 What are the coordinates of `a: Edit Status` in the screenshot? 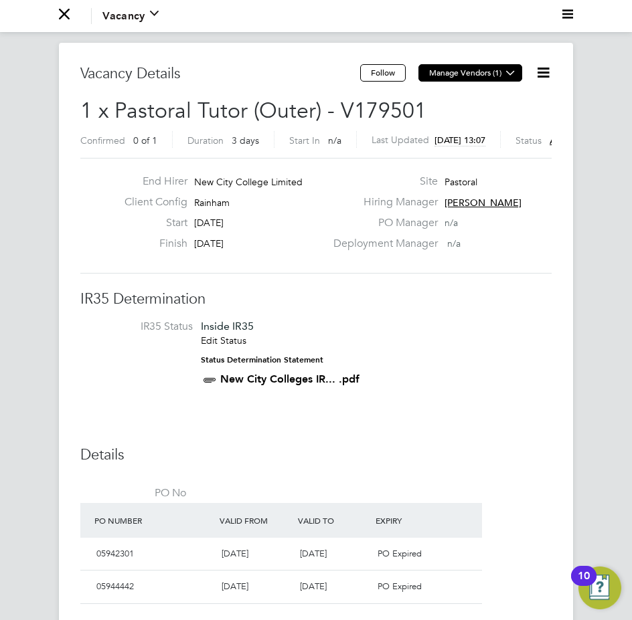 It's located at (223, 341).